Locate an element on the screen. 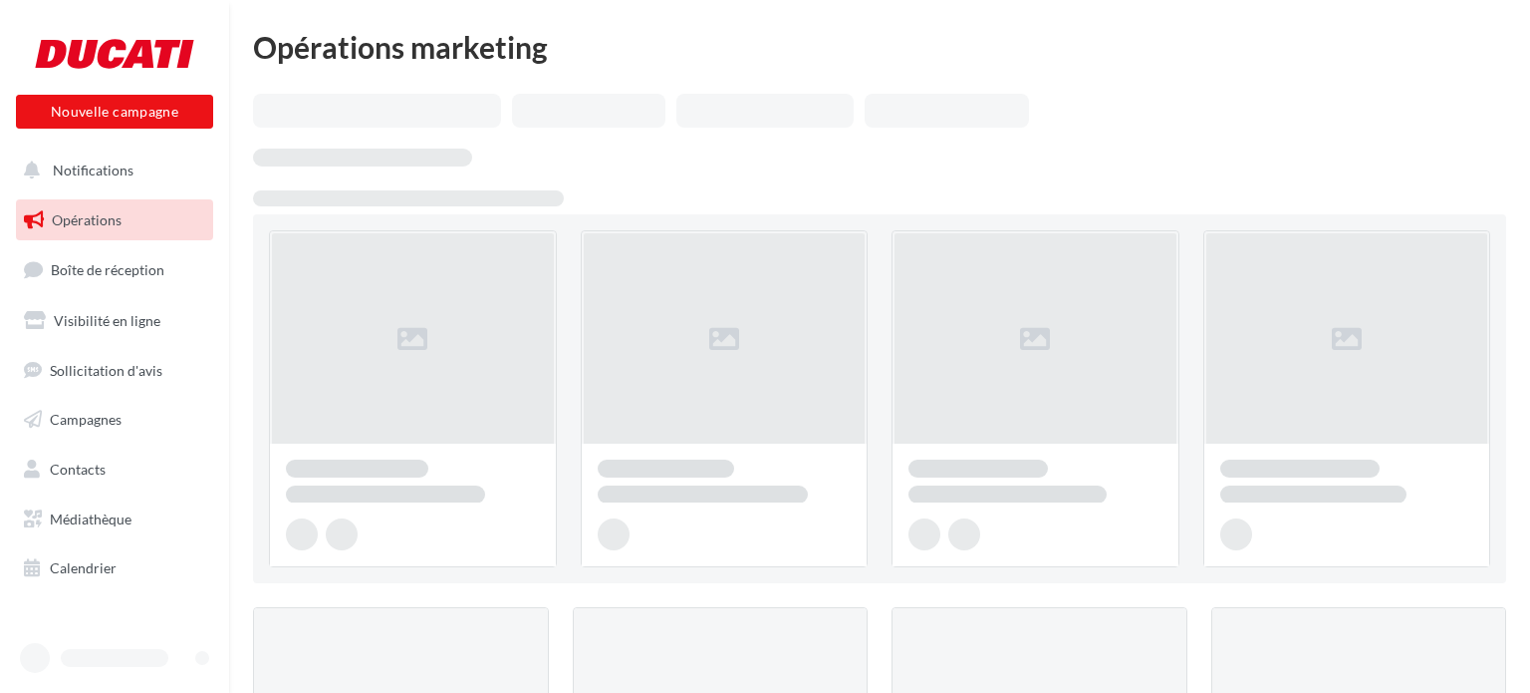 This screenshot has height=693, width=1530. a: Calendrier is located at coordinates (115, 568).